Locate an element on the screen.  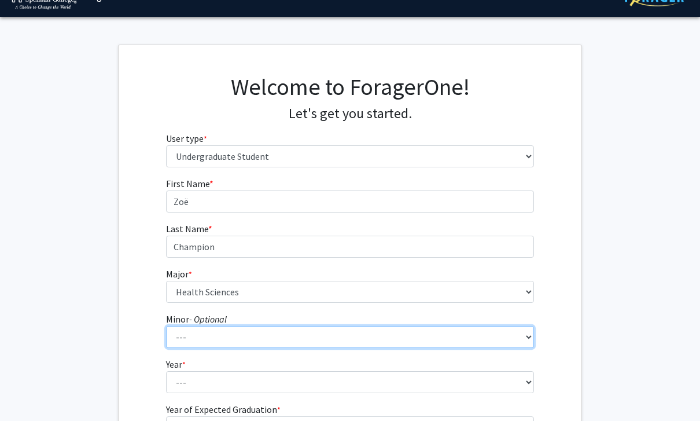
h4: Let's get you started. is located at coordinates (350, 113).